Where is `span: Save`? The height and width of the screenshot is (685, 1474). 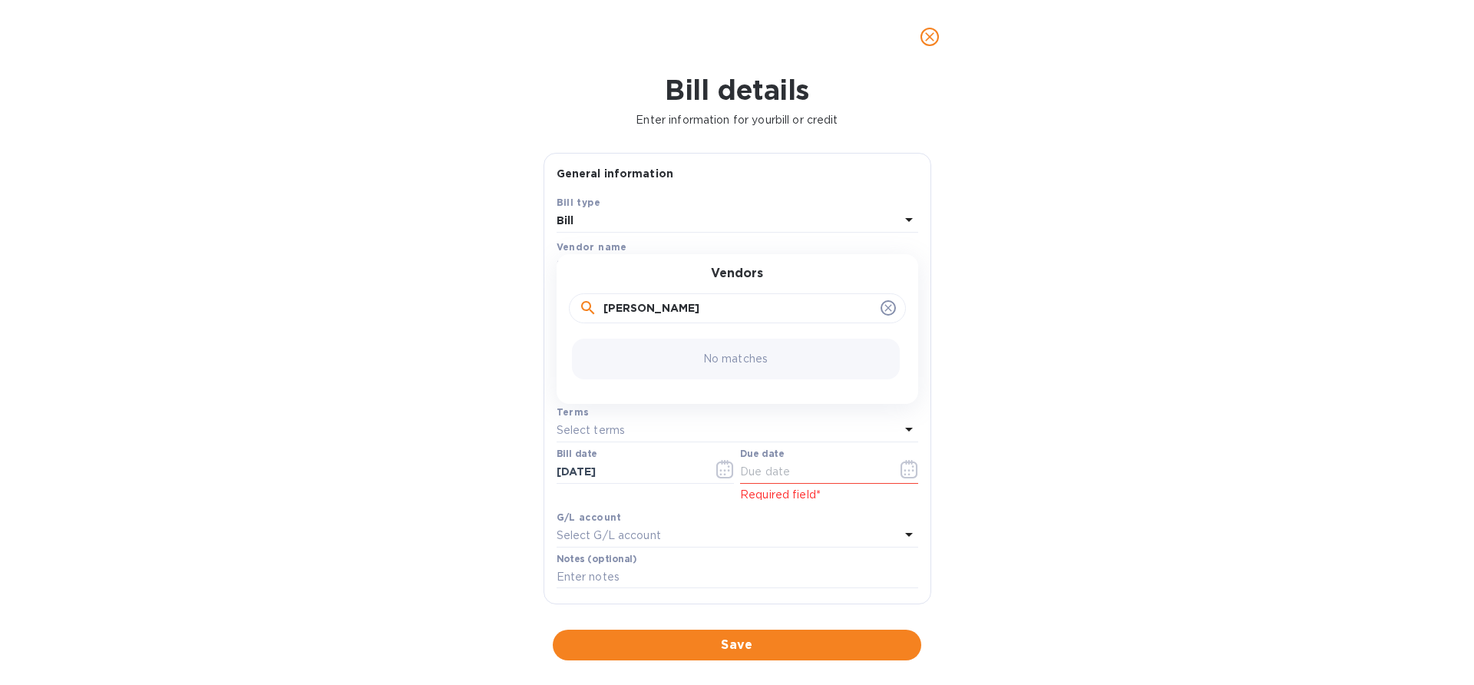 span: Save is located at coordinates (737, 645).